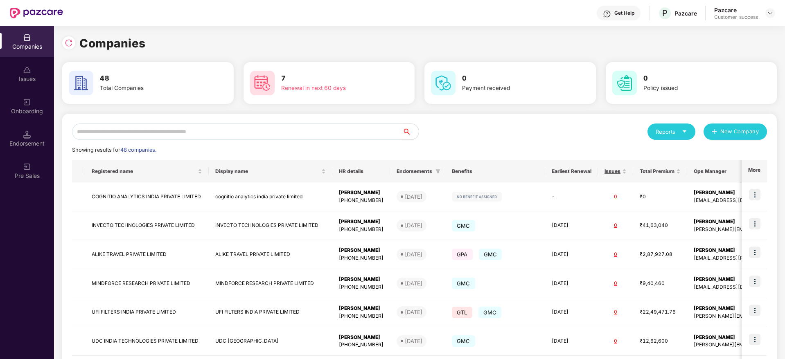  I want to click on img: New Pazcare Logo, so click(36, 13).